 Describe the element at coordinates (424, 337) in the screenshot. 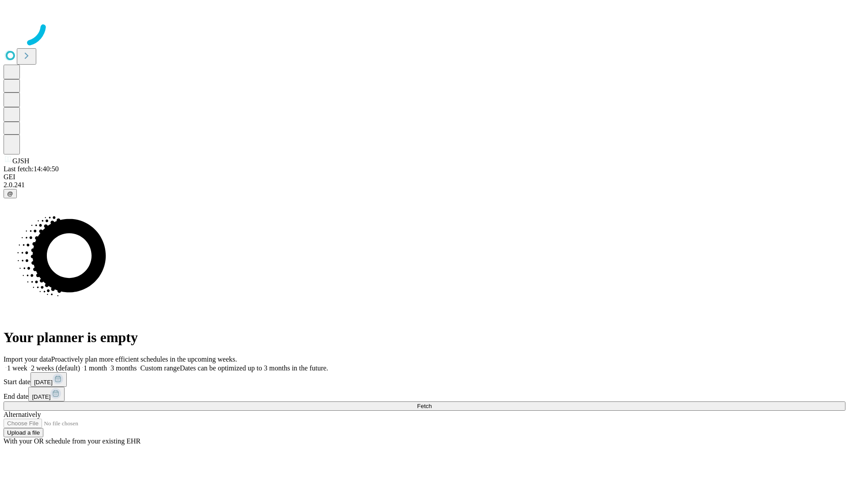

I see `h1: Your planner is empty` at that location.